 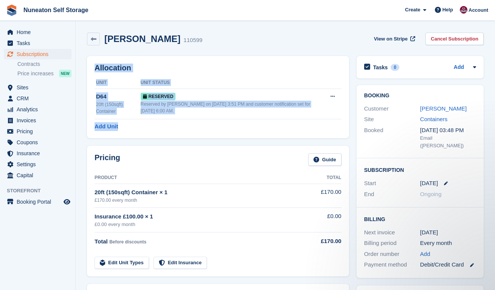 I want to click on span: Before discounts, so click(x=128, y=242).